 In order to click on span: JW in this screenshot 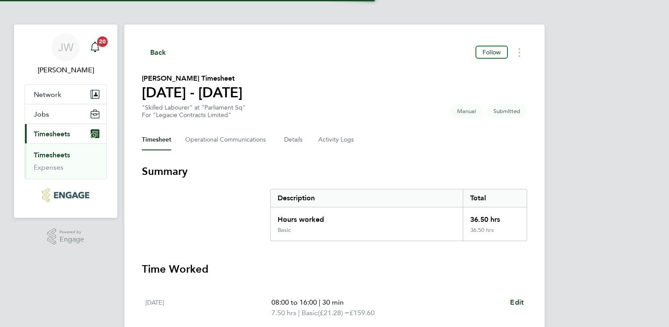, I will do `click(66, 47)`.